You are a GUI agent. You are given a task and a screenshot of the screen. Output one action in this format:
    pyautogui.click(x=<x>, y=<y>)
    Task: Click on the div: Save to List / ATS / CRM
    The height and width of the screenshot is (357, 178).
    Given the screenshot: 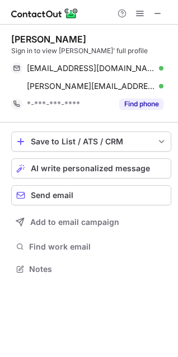 What is the action you would take?
    pyautogui.click(x=91, y=142)
    